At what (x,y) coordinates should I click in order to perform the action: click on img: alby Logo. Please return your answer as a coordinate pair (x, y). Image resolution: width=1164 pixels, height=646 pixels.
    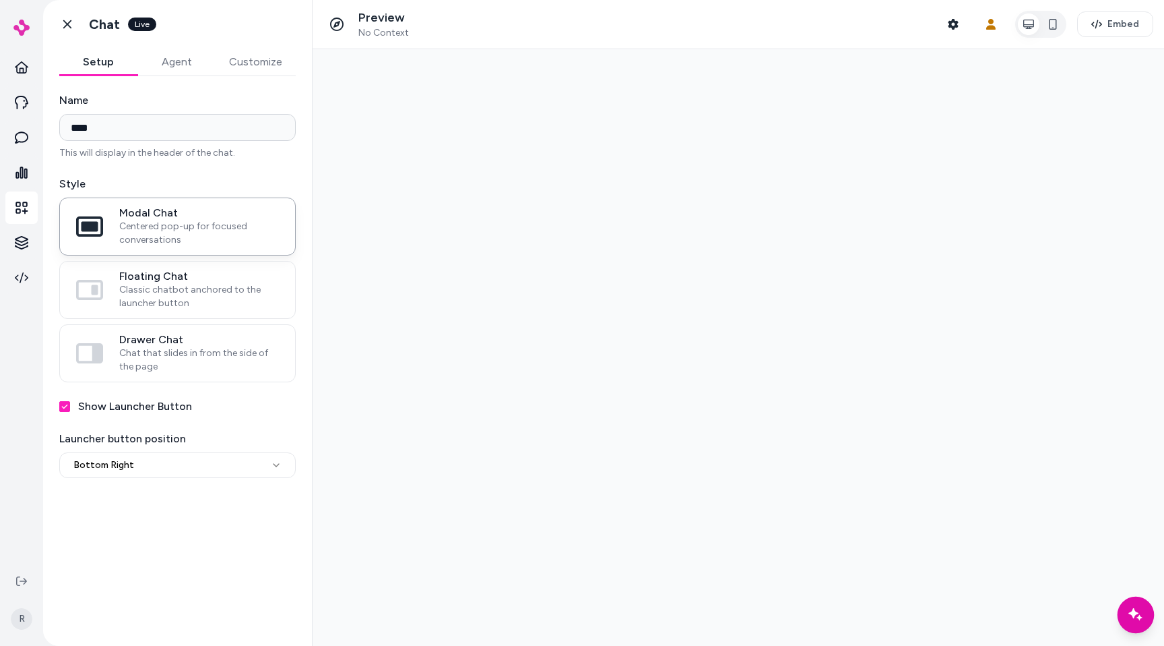
    Looking at the image, I should click on (22, 28).